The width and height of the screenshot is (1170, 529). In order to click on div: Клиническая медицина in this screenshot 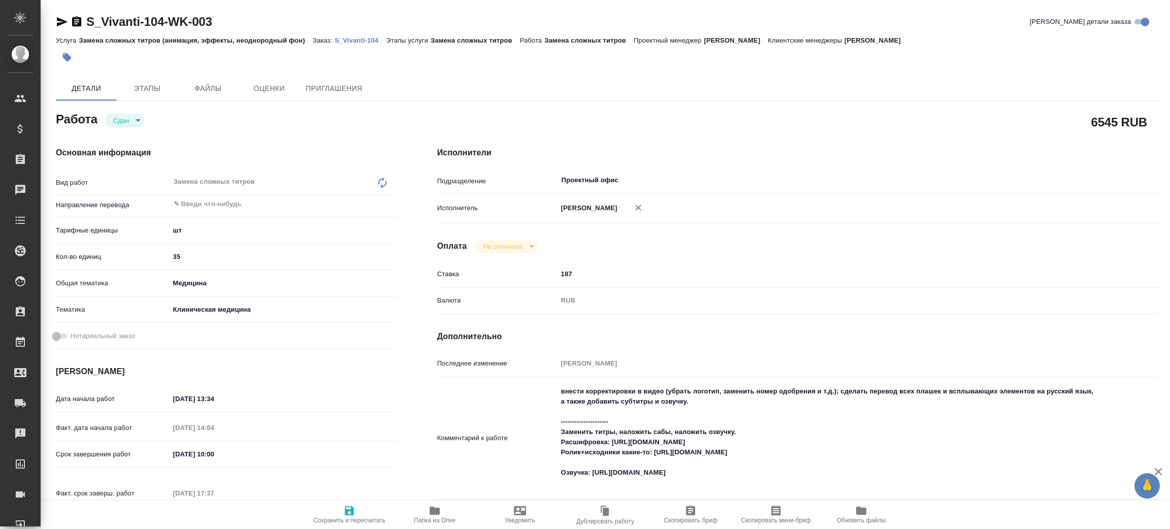, I will do `click(283, 310)`.